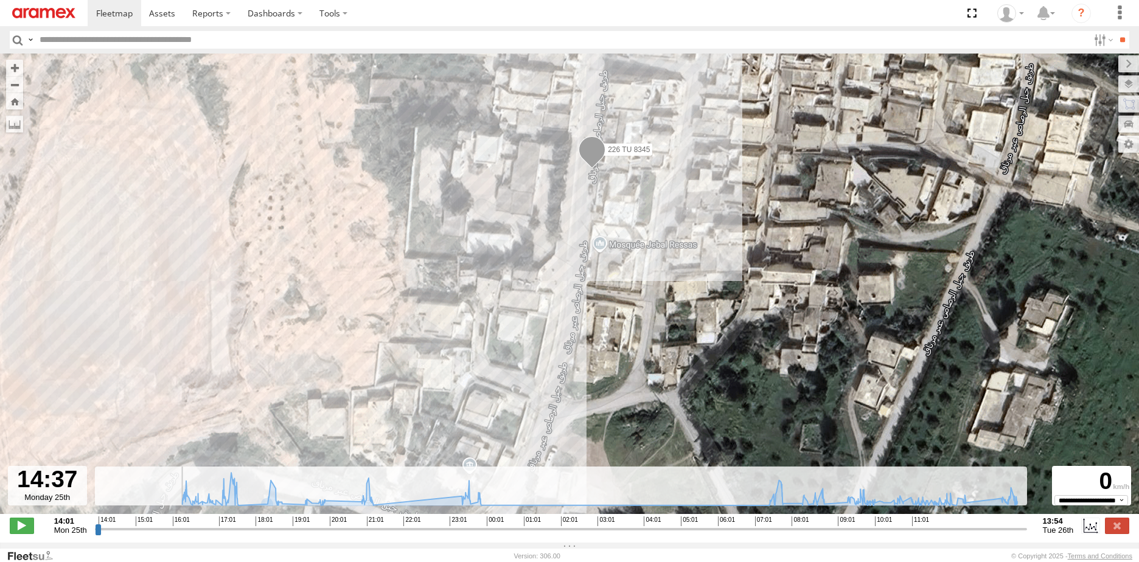 This screenshot has width=1139, height=562. What do you see at coordinates (1117, 526) in the screenshot?
I see `label: Close` at bounding box center [1117, 526].